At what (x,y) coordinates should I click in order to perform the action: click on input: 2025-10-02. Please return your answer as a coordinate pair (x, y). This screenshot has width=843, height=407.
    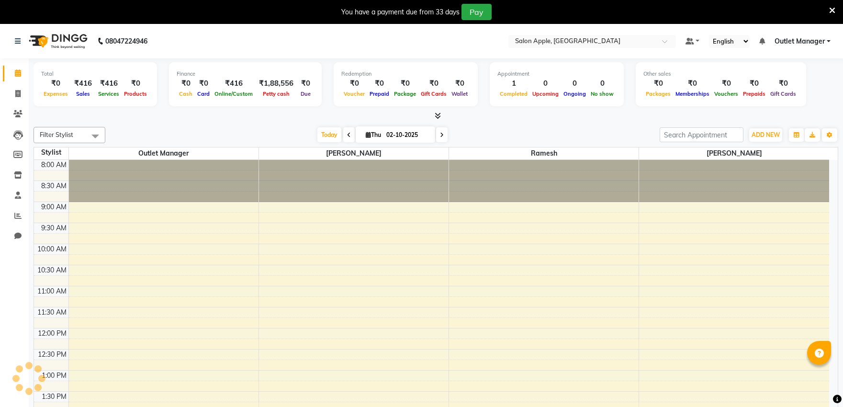
    Looking at the image, I should click on (407, 135).